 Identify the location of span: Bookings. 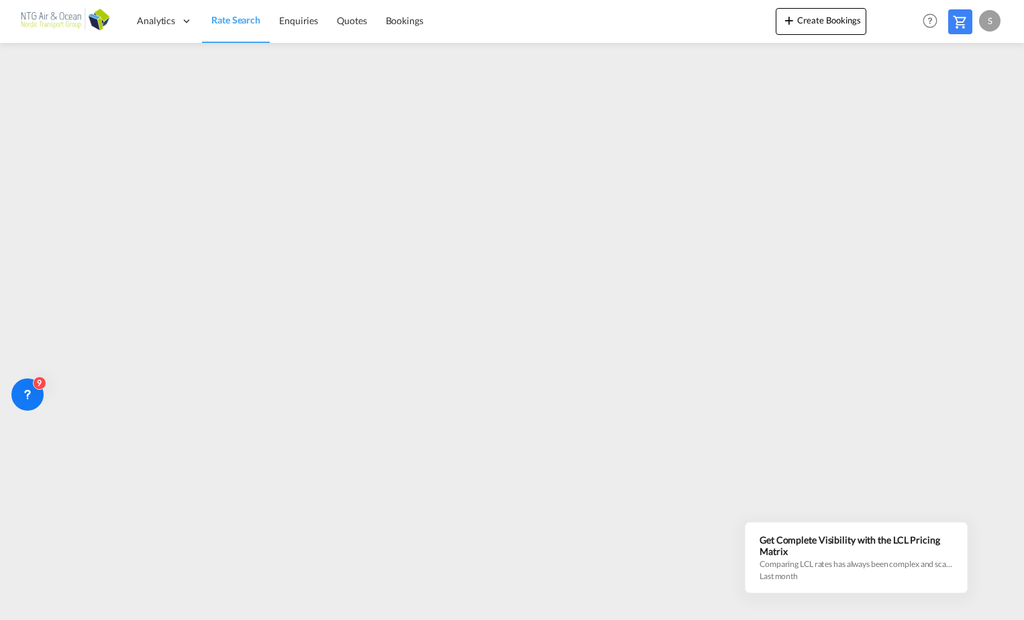
(405, 20).